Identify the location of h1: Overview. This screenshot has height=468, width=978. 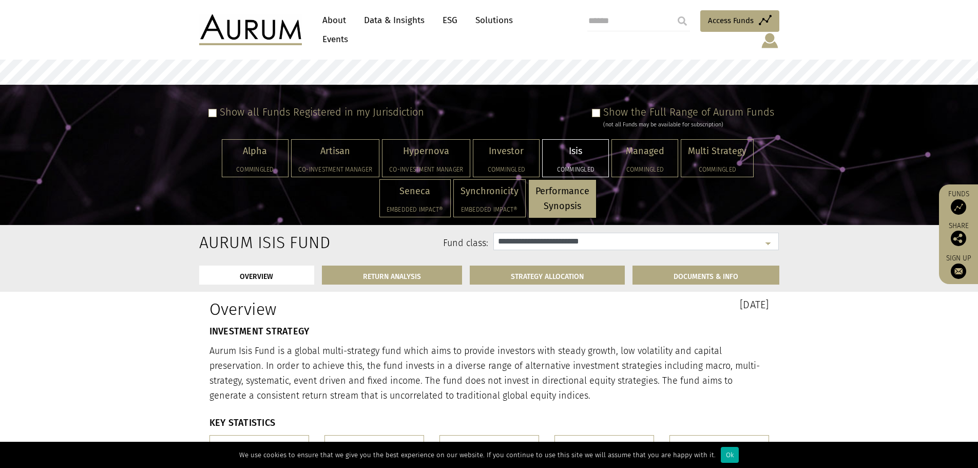
(345, 309).